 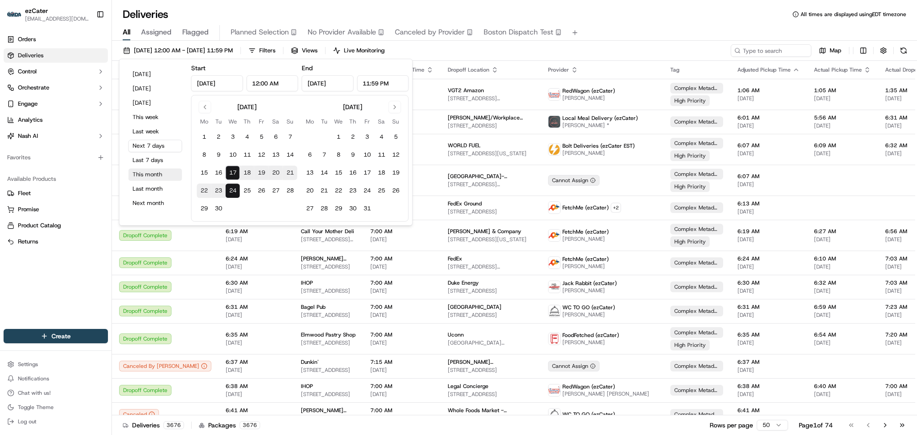 I want to click on th: Tuesday, so click(x=219, y=121).